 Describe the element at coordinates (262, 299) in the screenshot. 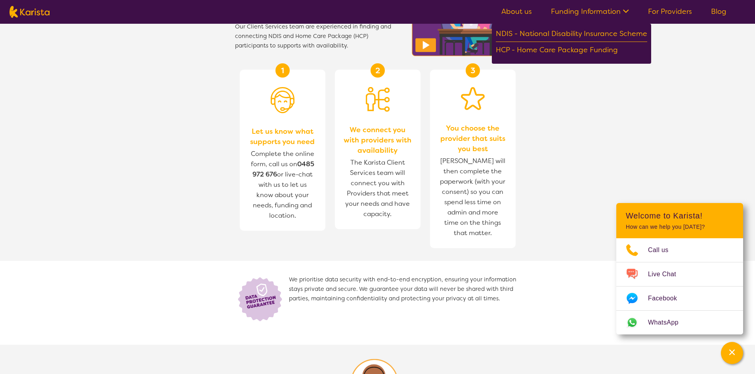

I see `img: Lock icon` at that location.